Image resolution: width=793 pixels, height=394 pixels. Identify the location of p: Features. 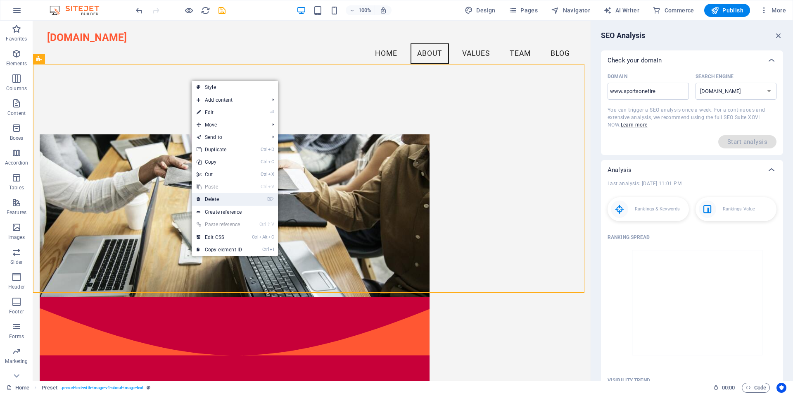
(17, 212).